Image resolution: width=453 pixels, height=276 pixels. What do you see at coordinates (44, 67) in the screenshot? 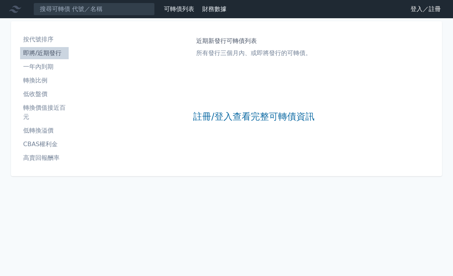
I see `a: 一年內到期` at bounding box center [44, 67].